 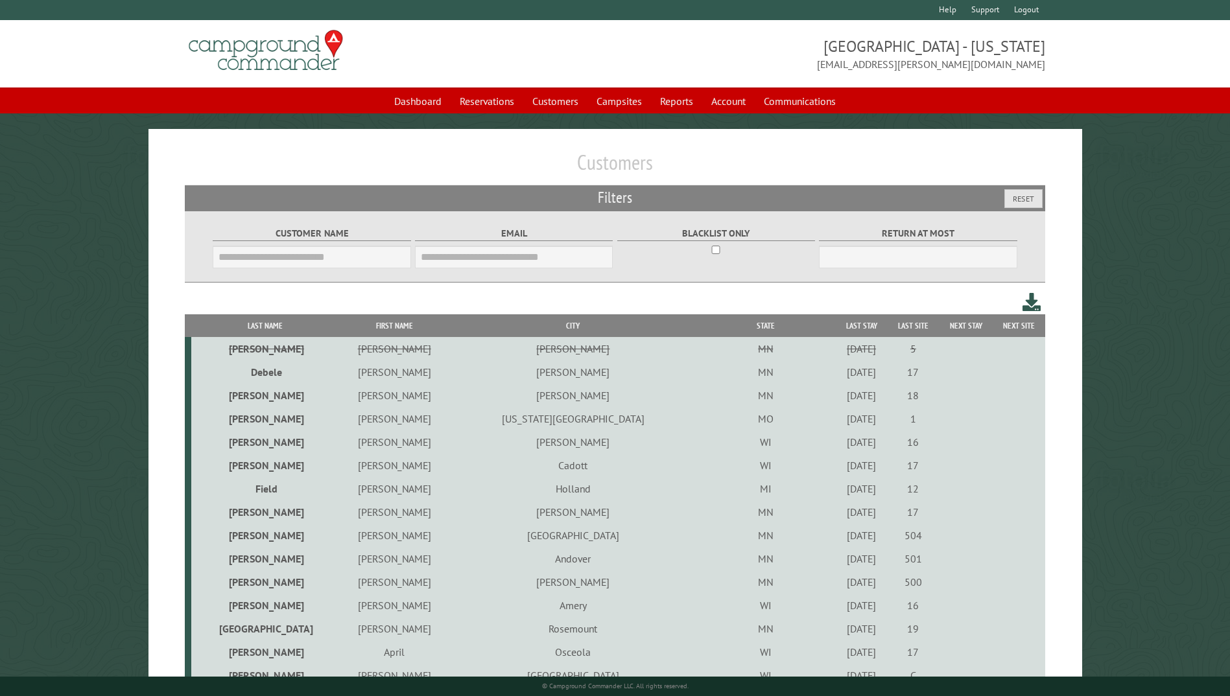 I want to click on label: Return at most, so click(x=917, y=233).